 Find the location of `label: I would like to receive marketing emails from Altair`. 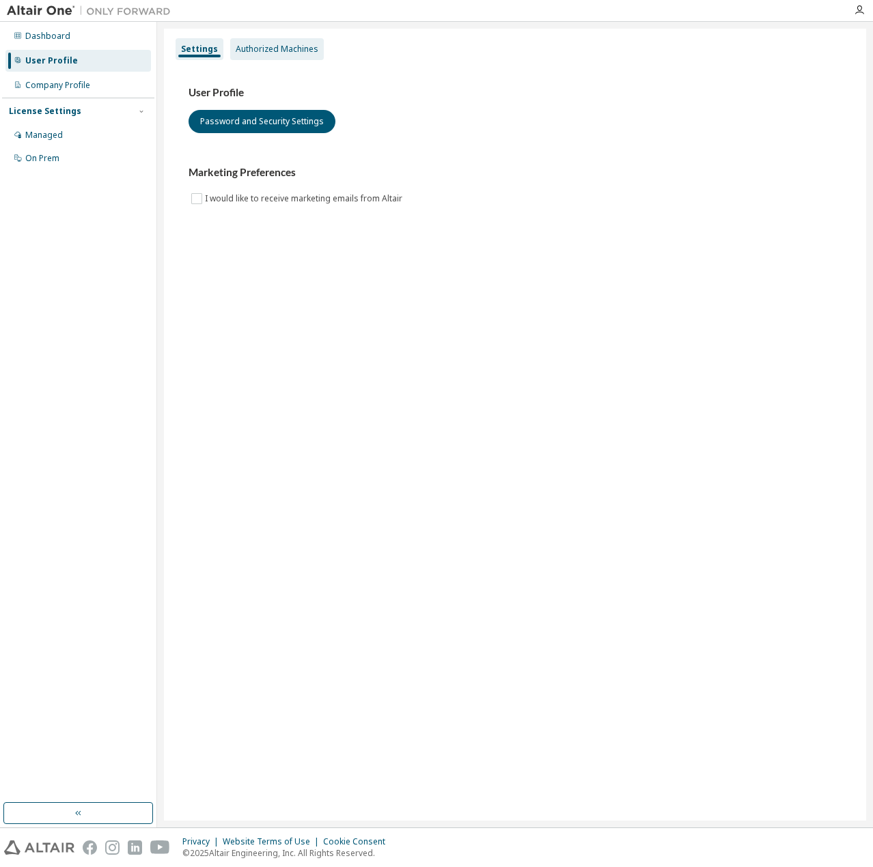

label: I would like to receive marketing emails from Altair is located at coordinates (305, 199).